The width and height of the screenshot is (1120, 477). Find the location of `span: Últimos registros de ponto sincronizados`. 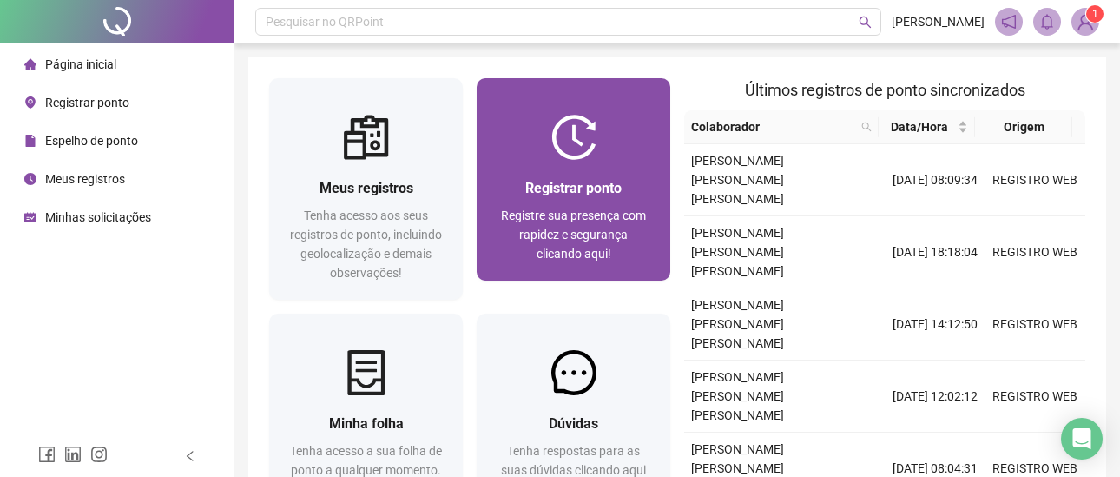

span: Últimos registros de ponto sincronizados is located at coordinates (885, 89).